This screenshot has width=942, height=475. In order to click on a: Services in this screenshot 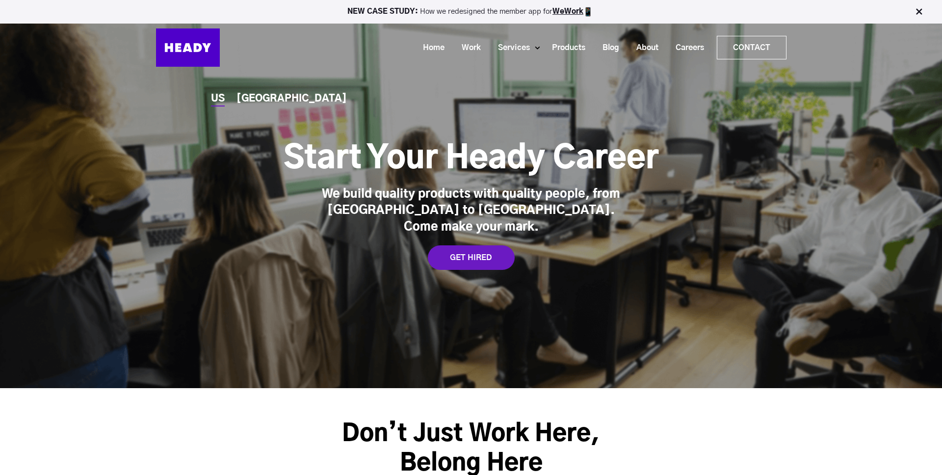, I will do `click(510, 48)`.